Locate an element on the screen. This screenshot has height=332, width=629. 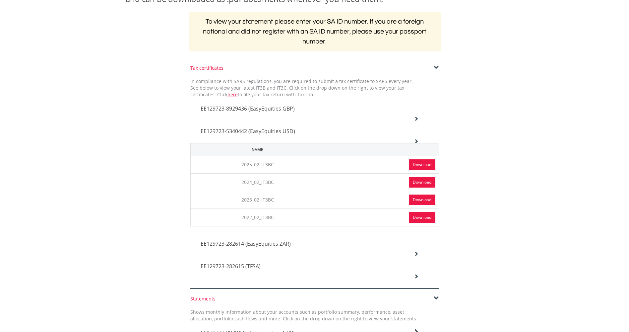
td: 2022_02_IT3BC is located at coordinates (257, 217).